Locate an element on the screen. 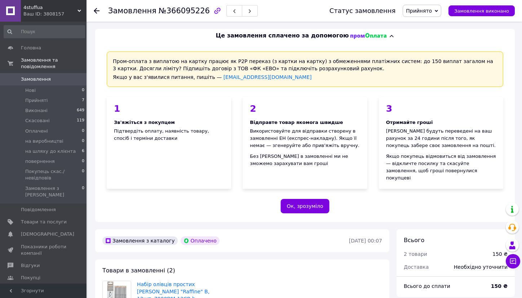 The height and width of the screenshot is (298, 522). span: Всього до сплати is located at coordinates (427, 286).